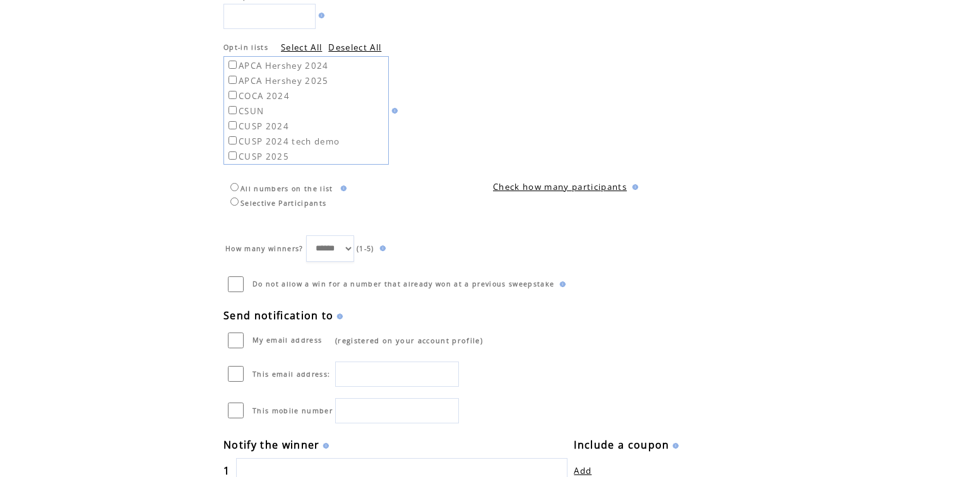  Describe the element at coordinates (258, 157) in the screenshot. I see `label: CUSP 2025` at that location.